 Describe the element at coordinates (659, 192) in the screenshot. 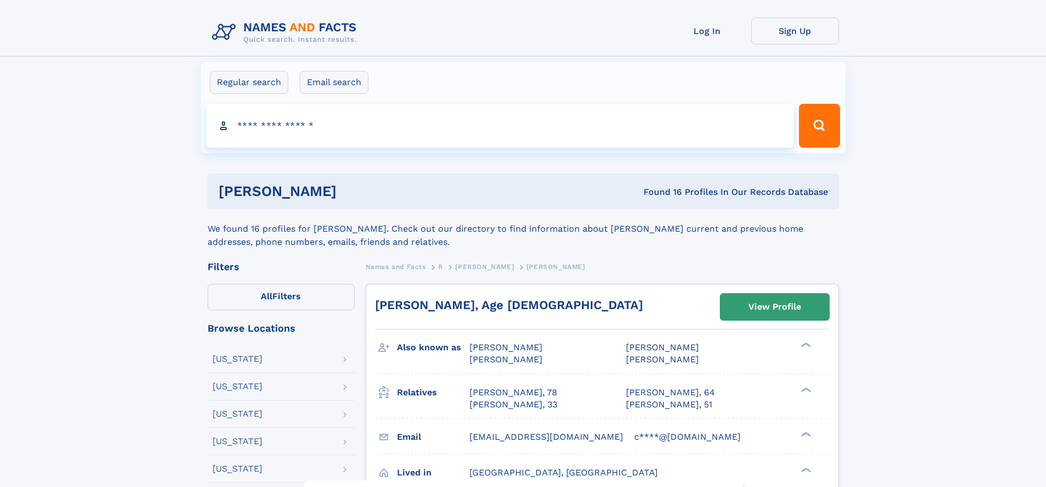

I see `div: Found 16 Profiles In Our Records Database` at that location.